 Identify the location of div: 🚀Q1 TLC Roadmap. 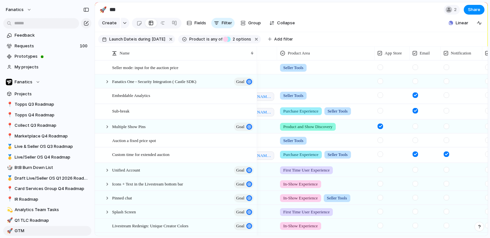
(47, 220).